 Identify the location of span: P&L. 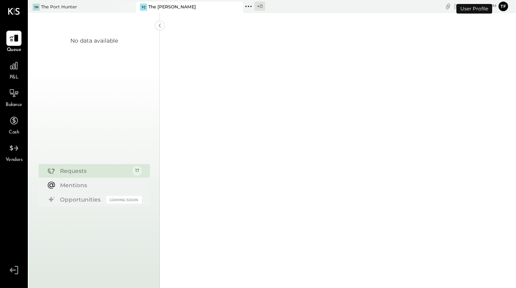
(14, 78).